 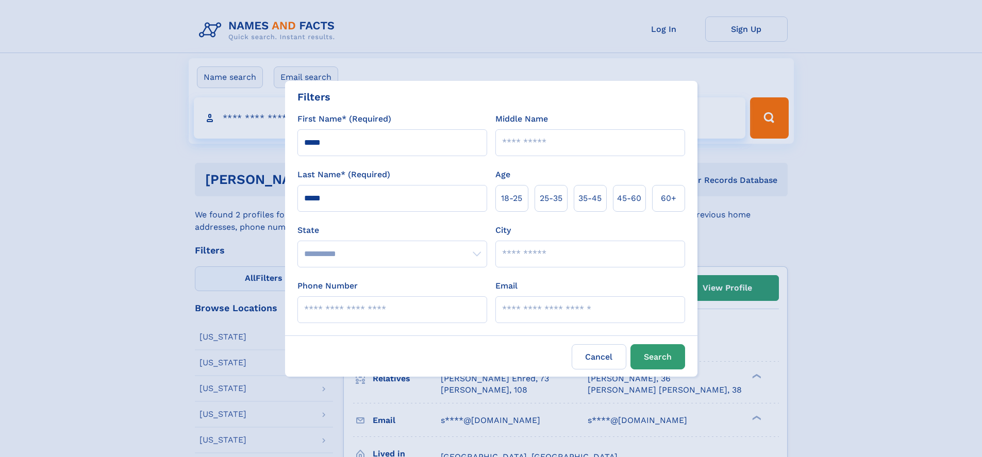 I want to click on label: First Name* (Required), so click(x=344, y=119).